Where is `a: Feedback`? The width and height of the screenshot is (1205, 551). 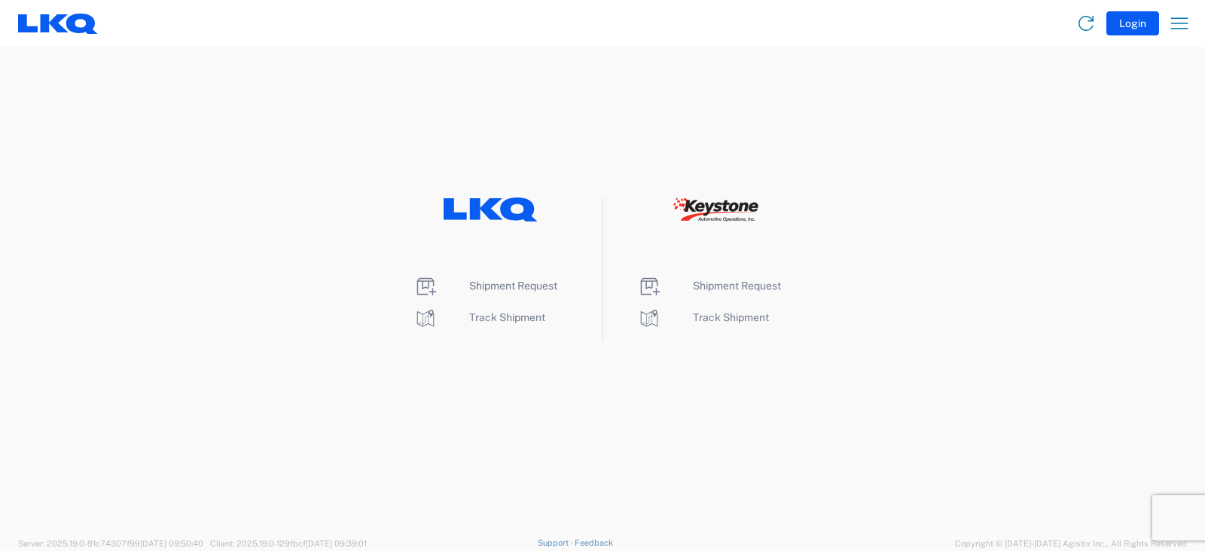 a: Feedback is located at coordinates (594, 542).